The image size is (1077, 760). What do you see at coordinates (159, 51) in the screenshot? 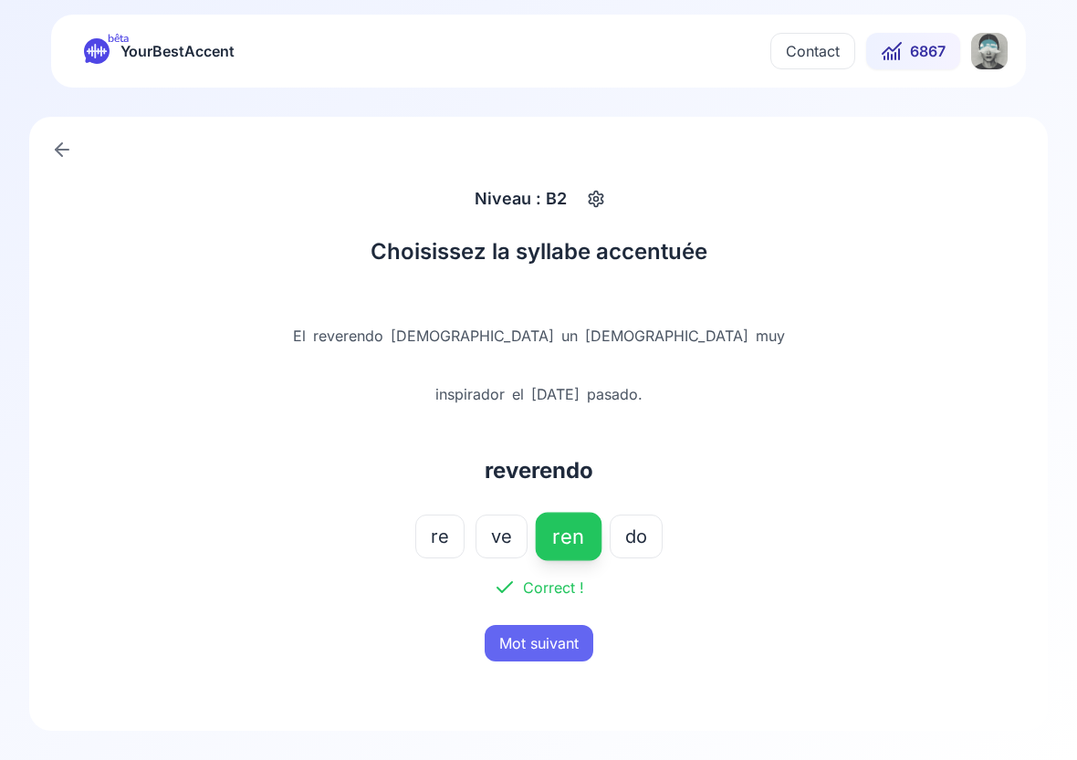
I see `a: bêtaYourBestAccent` at bounding box center [159, 51].